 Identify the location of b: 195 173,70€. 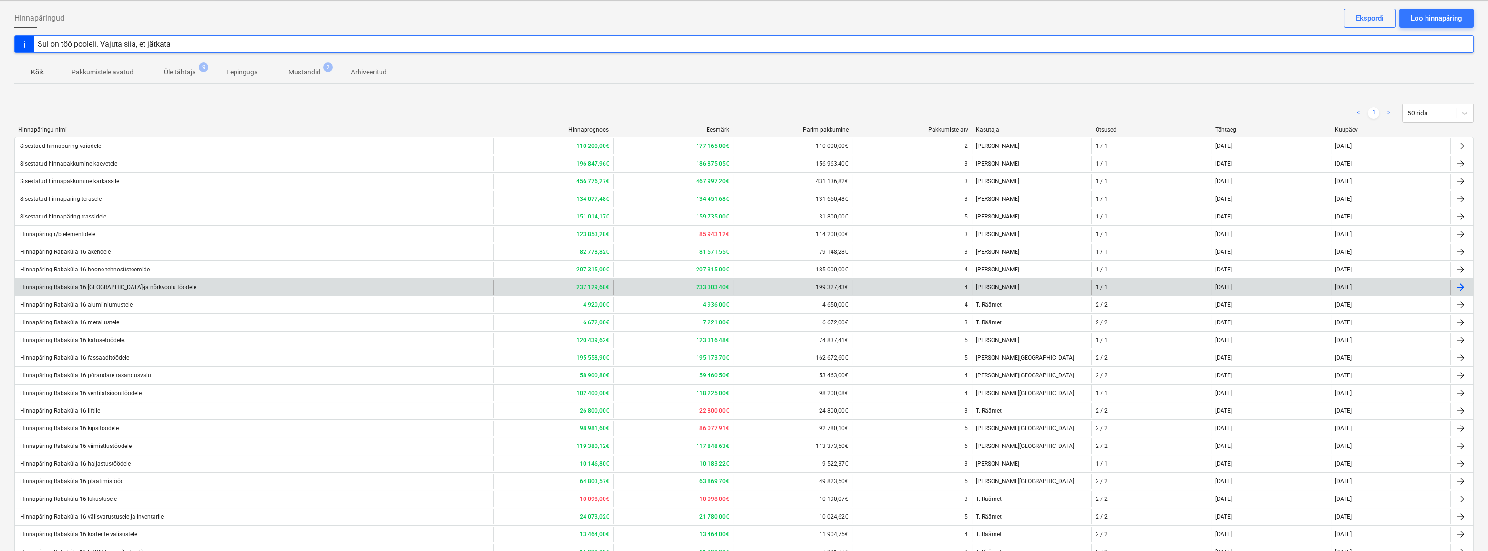
(712, 358).